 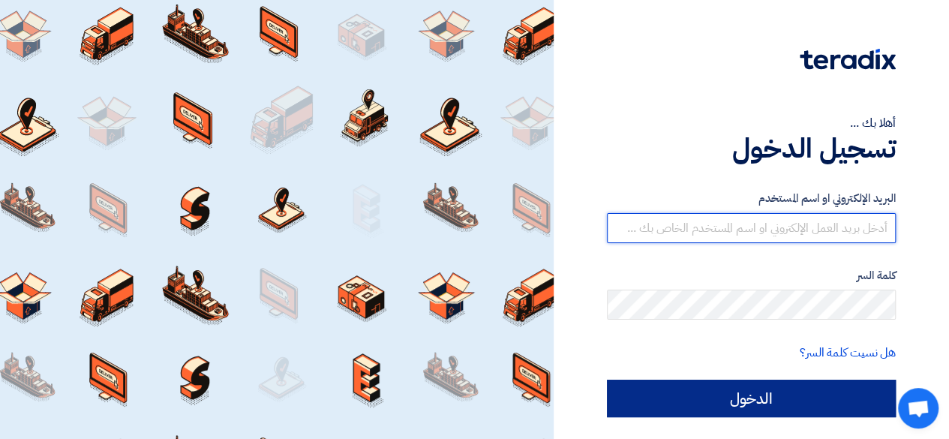 What do you see at coordinates (847, 352) in the screenshot?
I see `a: هل نسيت كلمة السر؟` at bounding box center [847, 352].